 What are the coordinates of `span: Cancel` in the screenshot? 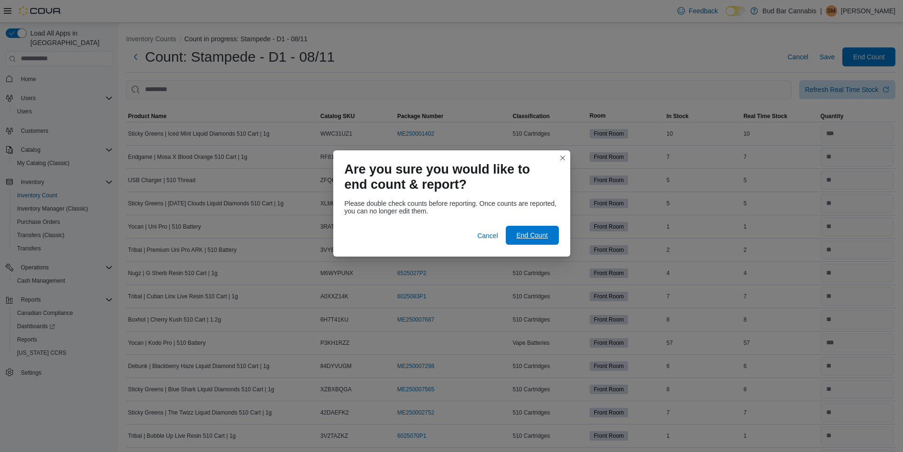 It's located at (488, 236).